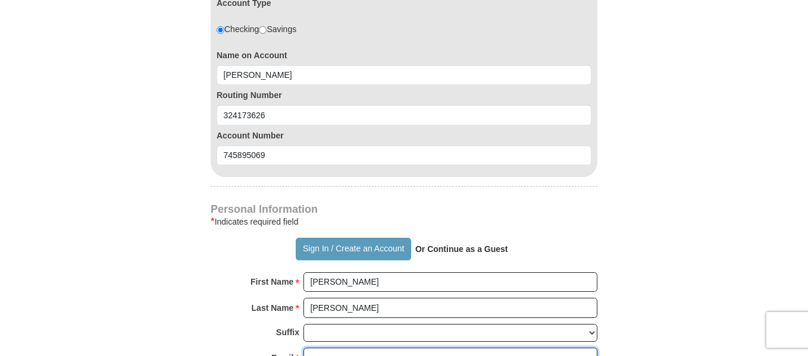  What do you see at coordinates (272, 282) in the screenshot?
I see `strong: First Name` at bounding box center [272, 282].